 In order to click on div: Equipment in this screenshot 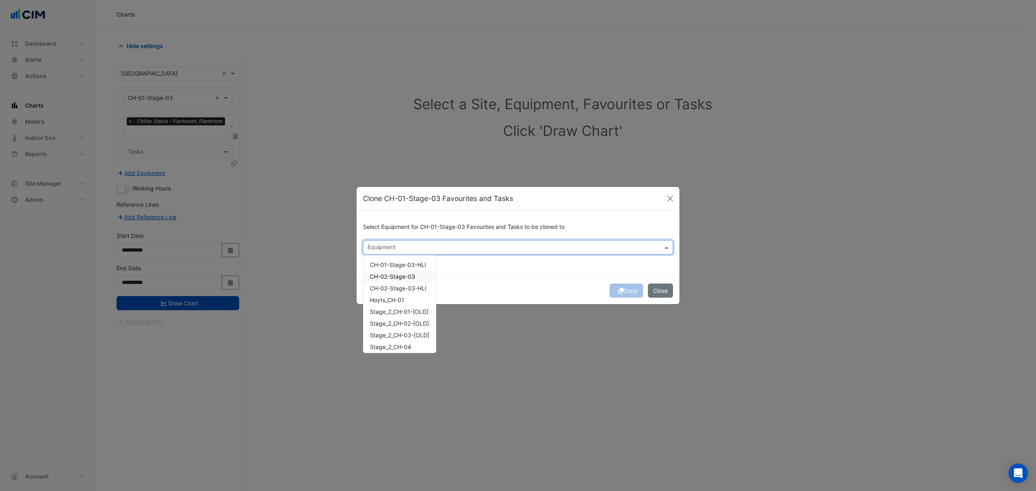, I will do `click(381, 248)`.